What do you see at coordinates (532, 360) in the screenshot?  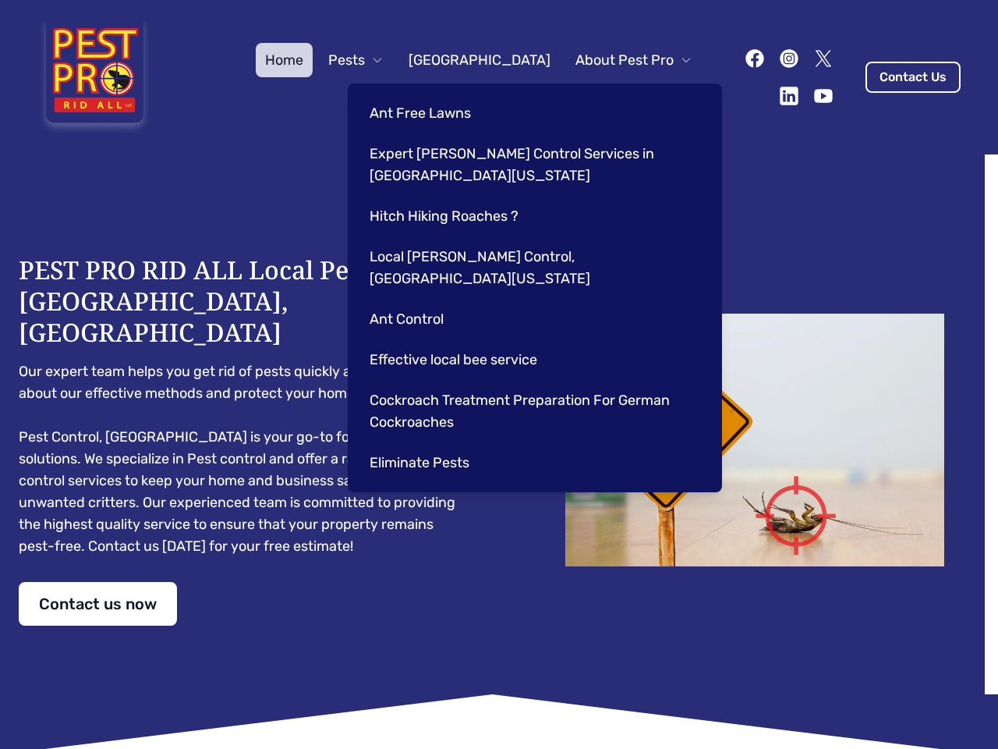 I see `a: Effective local bee service` at bounding box center [532, 360].